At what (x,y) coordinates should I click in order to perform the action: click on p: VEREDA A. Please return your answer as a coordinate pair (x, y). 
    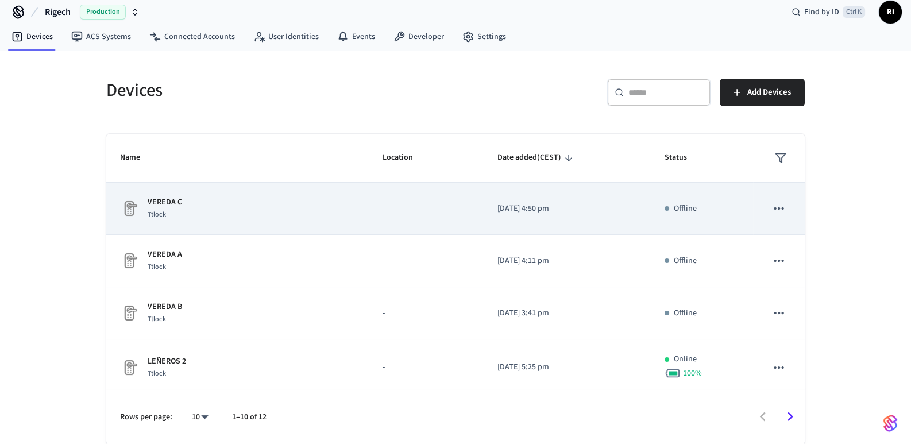
    Looking at the image, I should click on (165, 254).